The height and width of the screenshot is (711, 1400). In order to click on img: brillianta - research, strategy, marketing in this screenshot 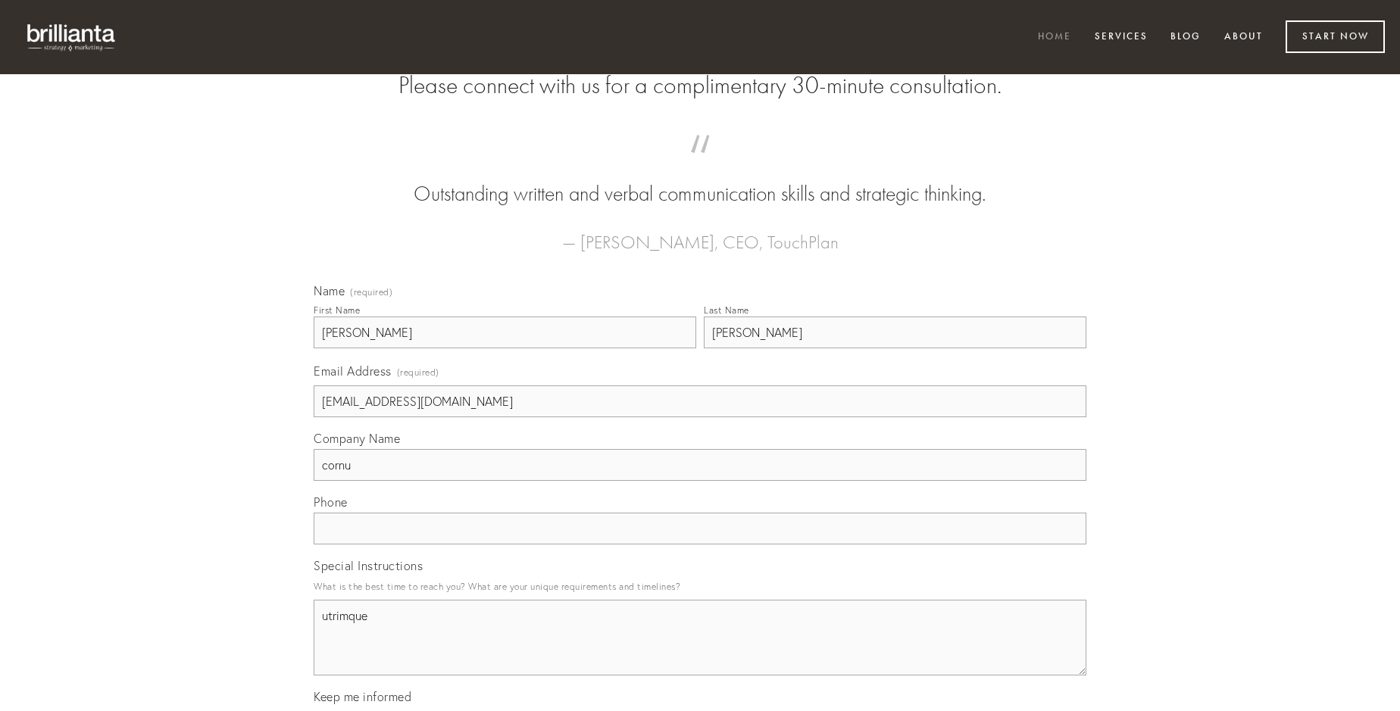, I will do `click(72, 37)`.